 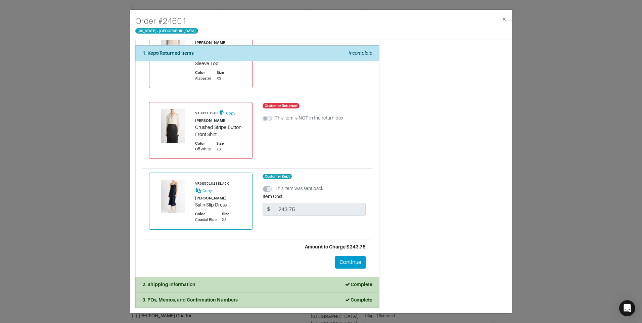 I want to click on div: Open Intercom Messenger, so click(x=627, y=308).